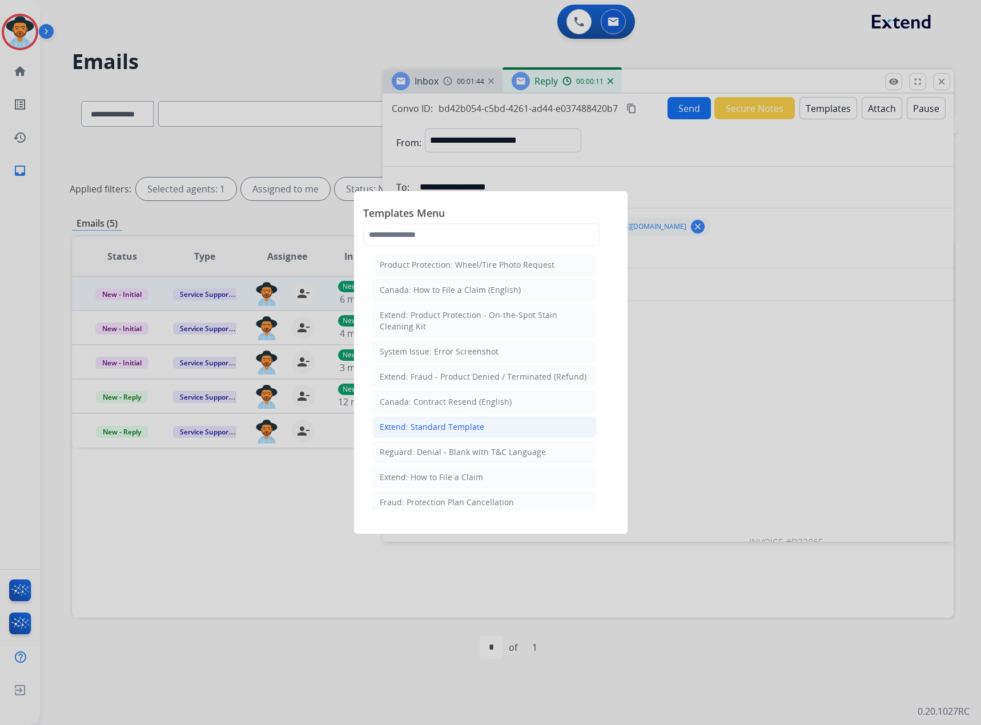 The width and height of the screenshot is (981, 725). I want to click on div: Fraud: Protection Plan Cancellation, so click(447, 503).